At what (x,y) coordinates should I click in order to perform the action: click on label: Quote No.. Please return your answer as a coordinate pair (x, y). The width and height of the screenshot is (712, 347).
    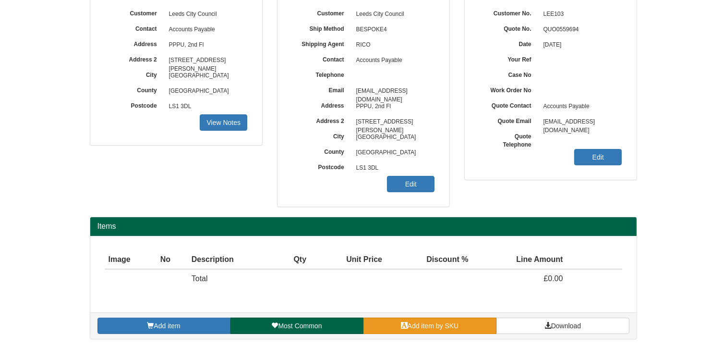
    Looking at the image, I should click on (509, 27).